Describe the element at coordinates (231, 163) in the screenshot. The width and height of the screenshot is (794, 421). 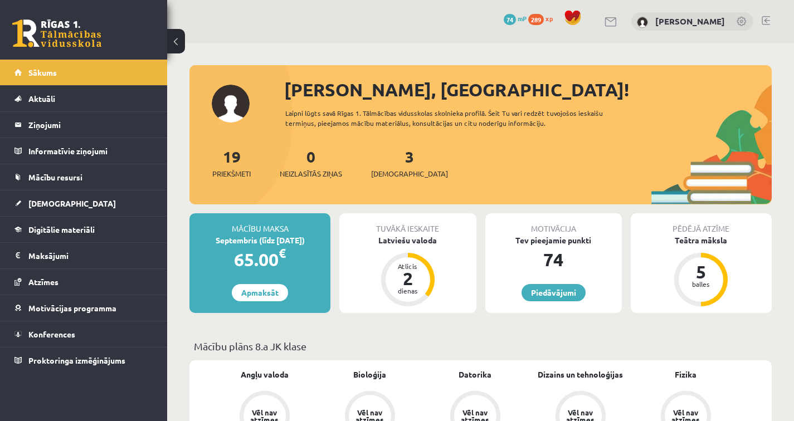
I see `a: 19Priekšmeti` at that location.